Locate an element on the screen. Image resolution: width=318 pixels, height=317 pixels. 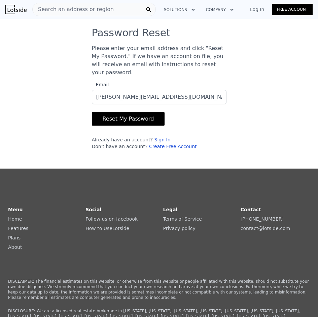
a: Privacy policy is located at coordinates (179, 229).